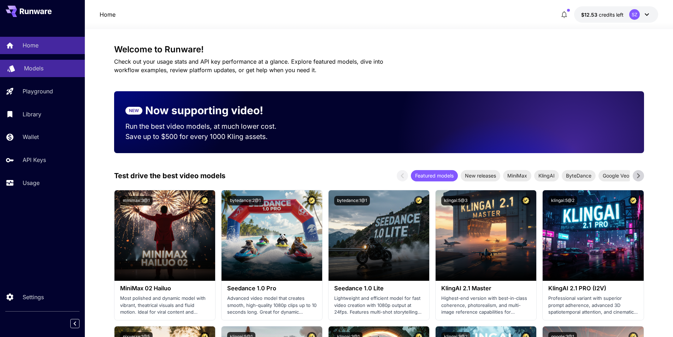 The height and width of the screenshot is (337, 673). Describe the element at coordinates (616, 175) in the screenshot. I see `span: Google Veo` at that location.